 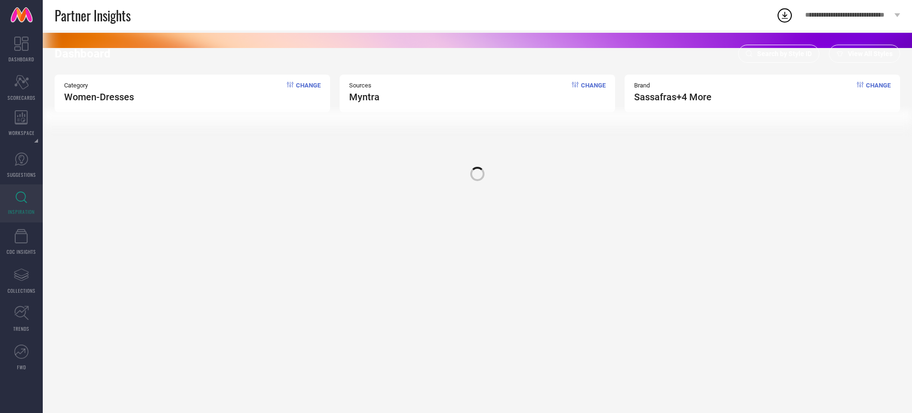 What do you see at coordinates (785, 15) in the screenshot?
I see `div: Open download list` at bounding box center [785, 15].